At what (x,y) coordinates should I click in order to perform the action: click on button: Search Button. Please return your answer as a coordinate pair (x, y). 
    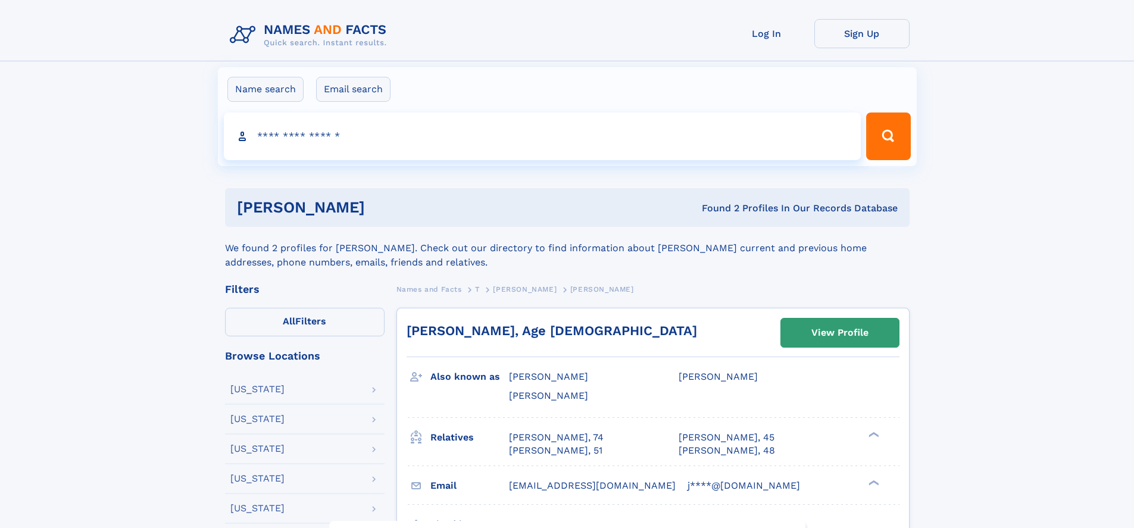
    Looking at the image, I should click on (889, 136).